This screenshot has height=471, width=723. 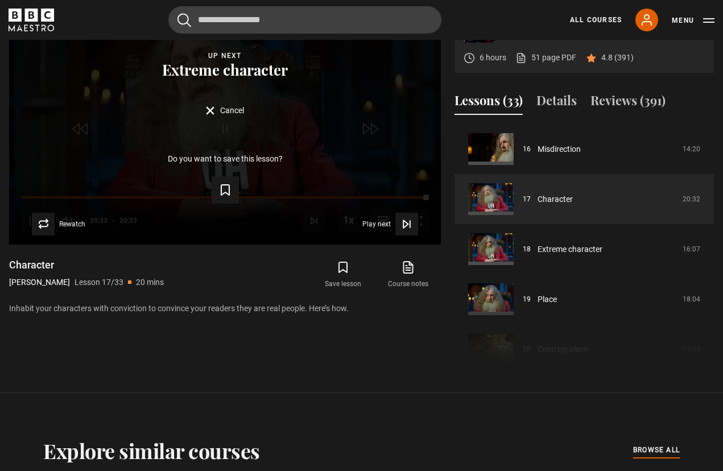 What do you see at coordinates (546, 57) in the screenshot?
I see `a: 51 page PDF` at bounding box center [546, 57].